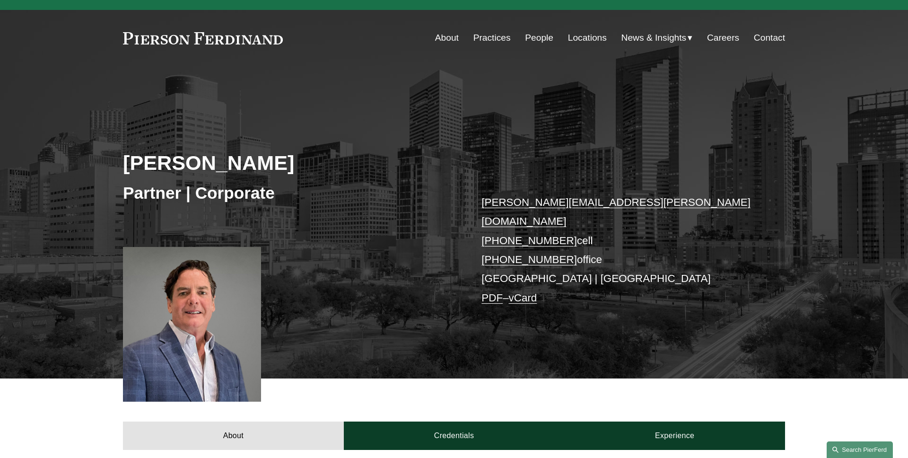 The image size is (908, 458). I want to click on a: vCard, so click(523, 297).